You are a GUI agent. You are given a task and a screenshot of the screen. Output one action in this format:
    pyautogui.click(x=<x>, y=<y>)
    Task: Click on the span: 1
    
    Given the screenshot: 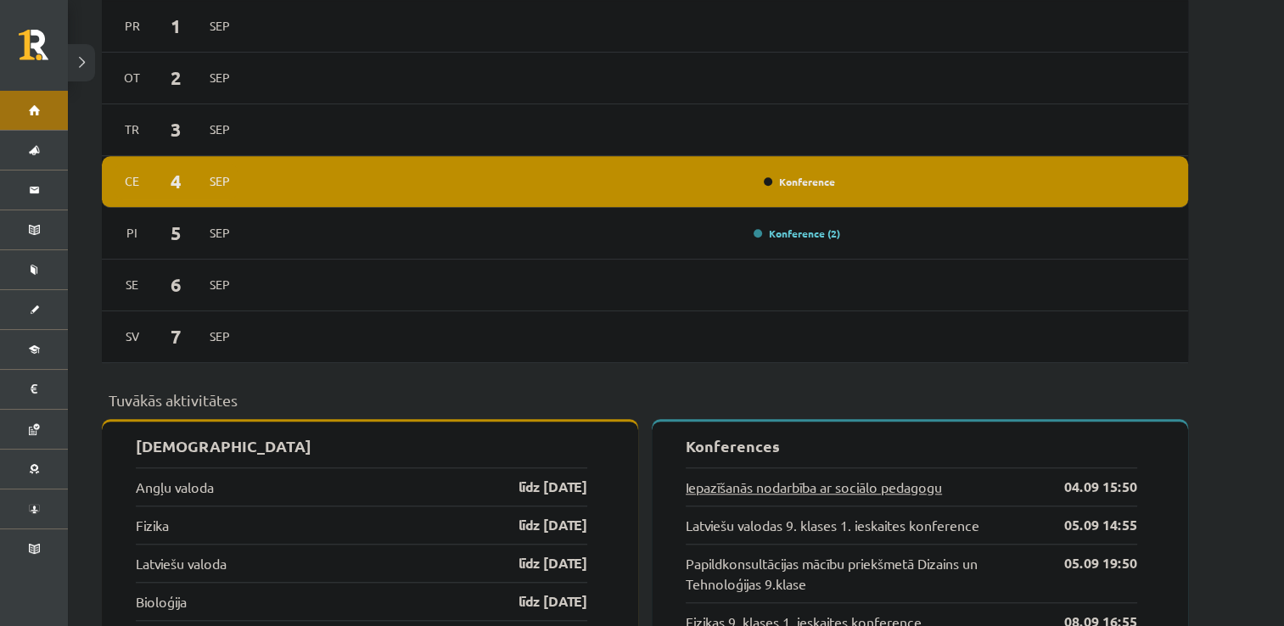 What is the action you would take?
    pyautogui.click(x=177, y=25)
    